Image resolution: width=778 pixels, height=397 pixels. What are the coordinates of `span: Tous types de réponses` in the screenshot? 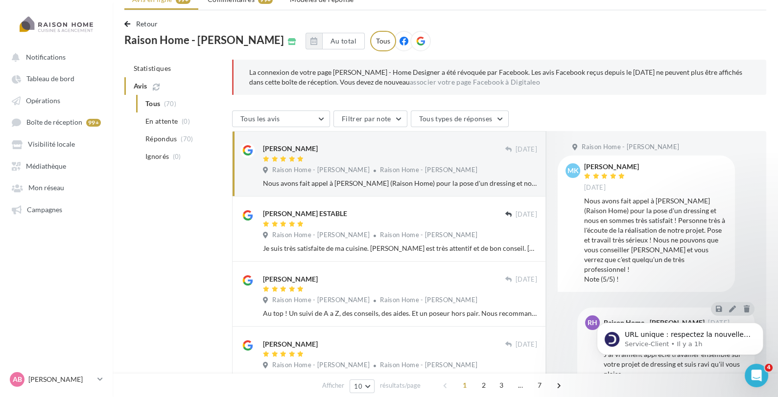 It's located at (456, 118).